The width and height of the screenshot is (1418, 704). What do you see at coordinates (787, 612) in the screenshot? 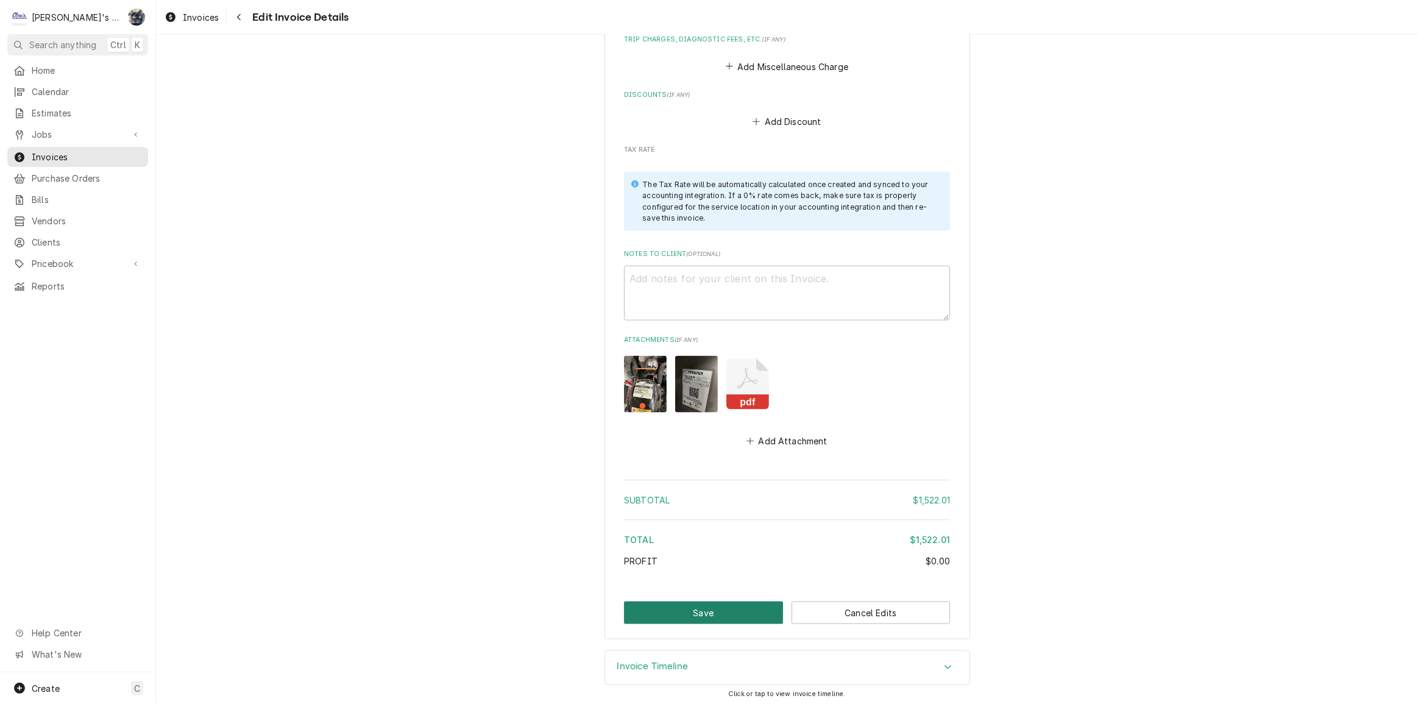
I see `div: Button Group` at bounding box center [787, 612].